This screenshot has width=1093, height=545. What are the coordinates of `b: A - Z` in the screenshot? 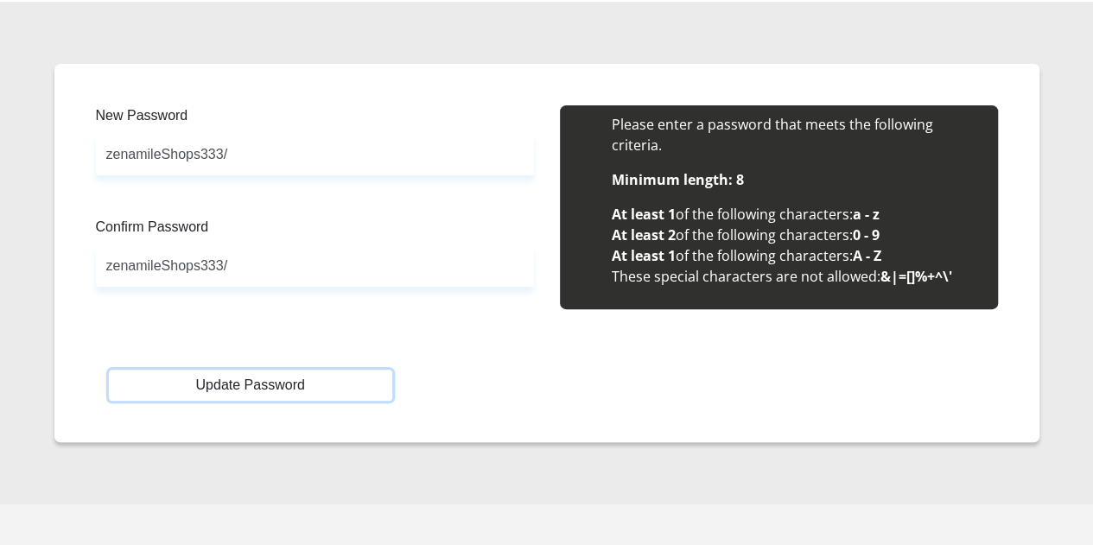 It's located at (867, 256).